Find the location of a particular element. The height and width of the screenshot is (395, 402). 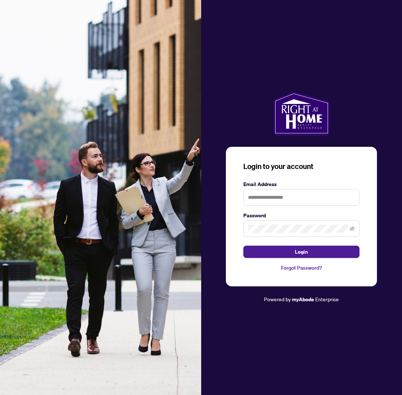

a: myAbode is located at coordinates (303, 300).